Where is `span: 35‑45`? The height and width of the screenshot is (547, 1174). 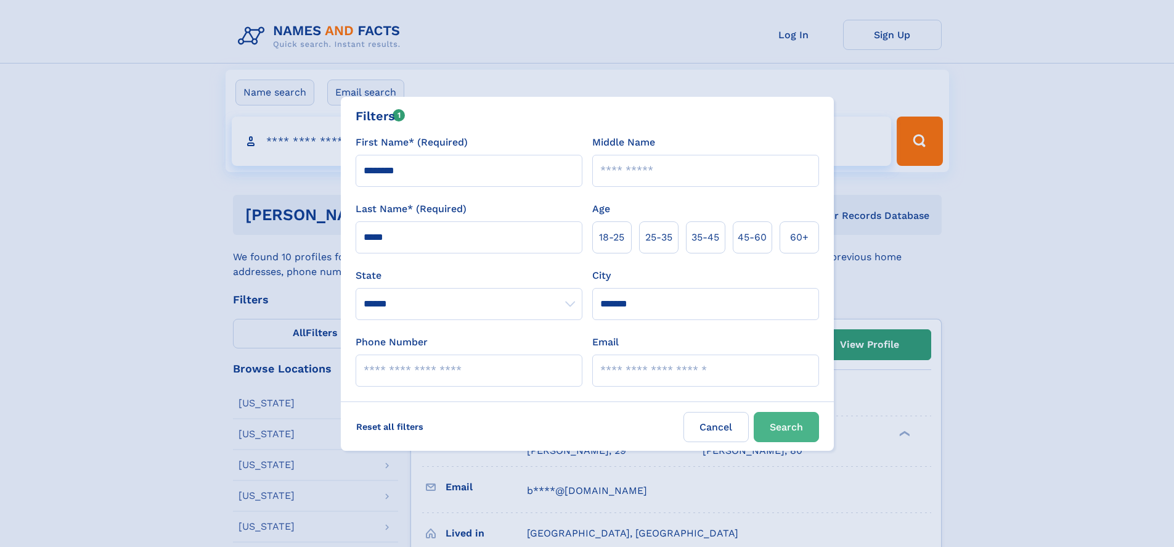
span: 35‑45 is located at coordinates (705, 237).